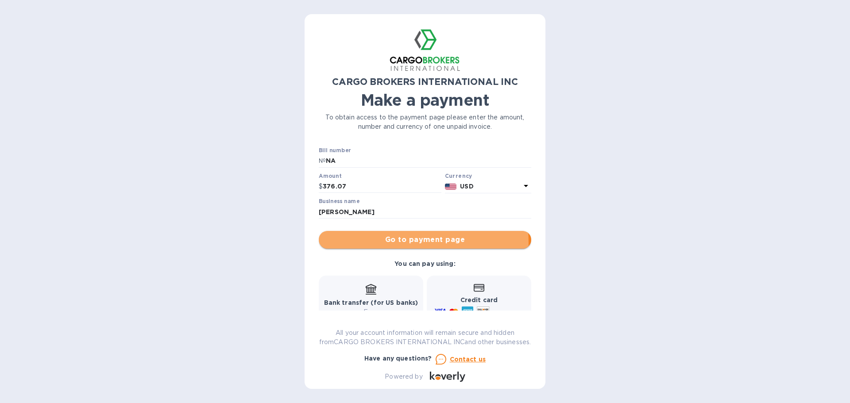  What do you see at coordinates (425, 338) in the screenshot?
I see `p: All your account information will remain secure and hidden from CARGO BROKERS INTERNATIONAL INC a...` at bounding box center [425, 338].